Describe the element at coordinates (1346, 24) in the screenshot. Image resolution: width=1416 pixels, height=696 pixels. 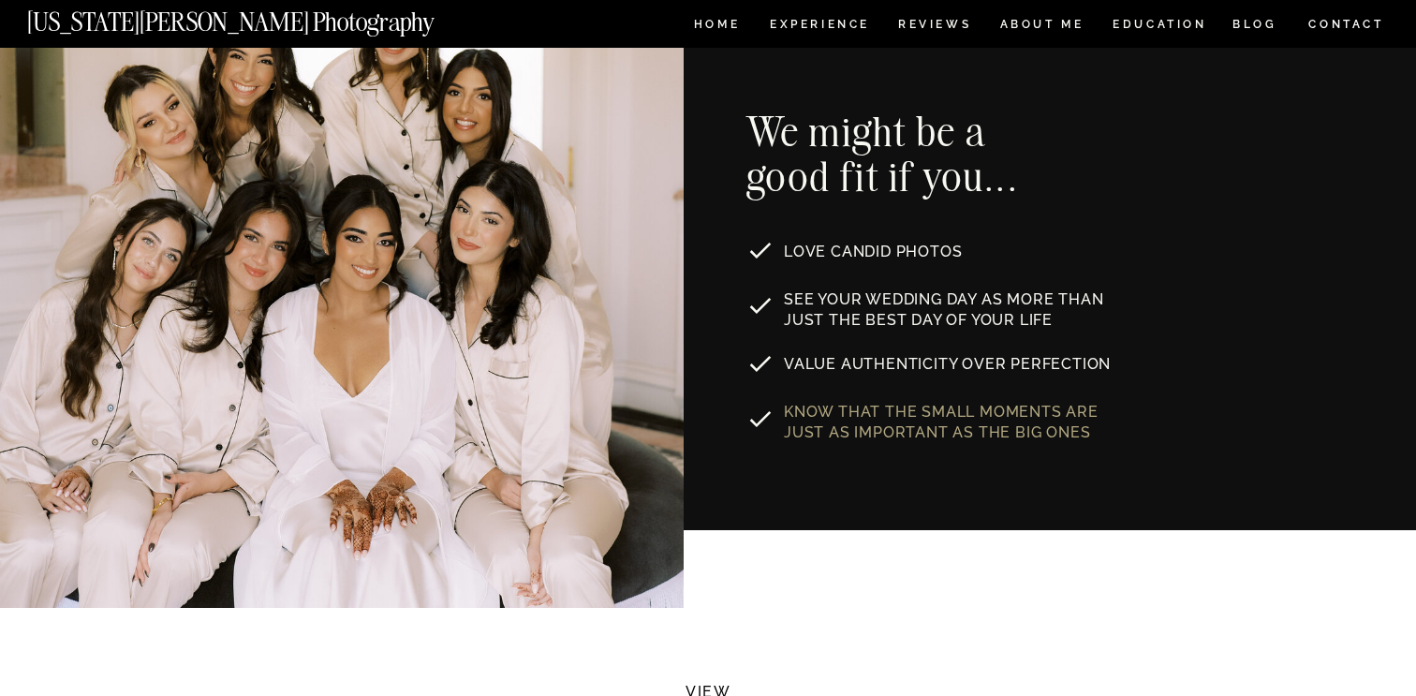
I see `nav: CONTACT` at that location.